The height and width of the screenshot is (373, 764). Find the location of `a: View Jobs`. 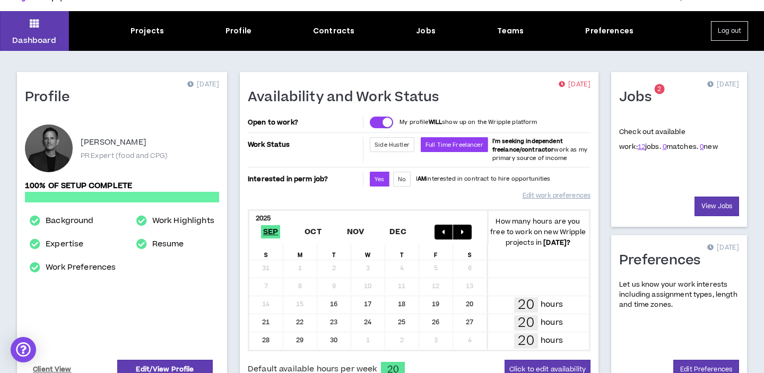

a: View Jobs is located at coordinates (717, 206).